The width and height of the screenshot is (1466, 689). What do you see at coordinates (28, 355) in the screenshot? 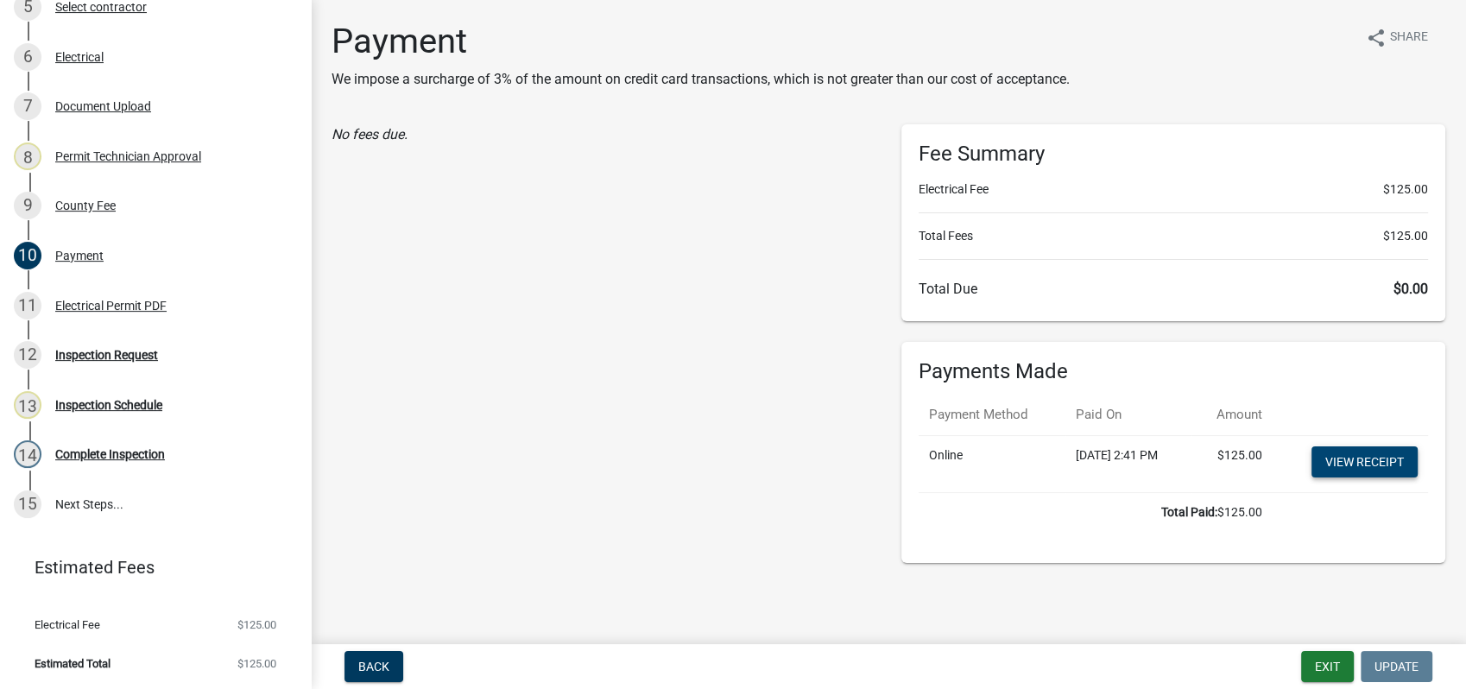
I see `div: 12` at bounding box center [28, 355].